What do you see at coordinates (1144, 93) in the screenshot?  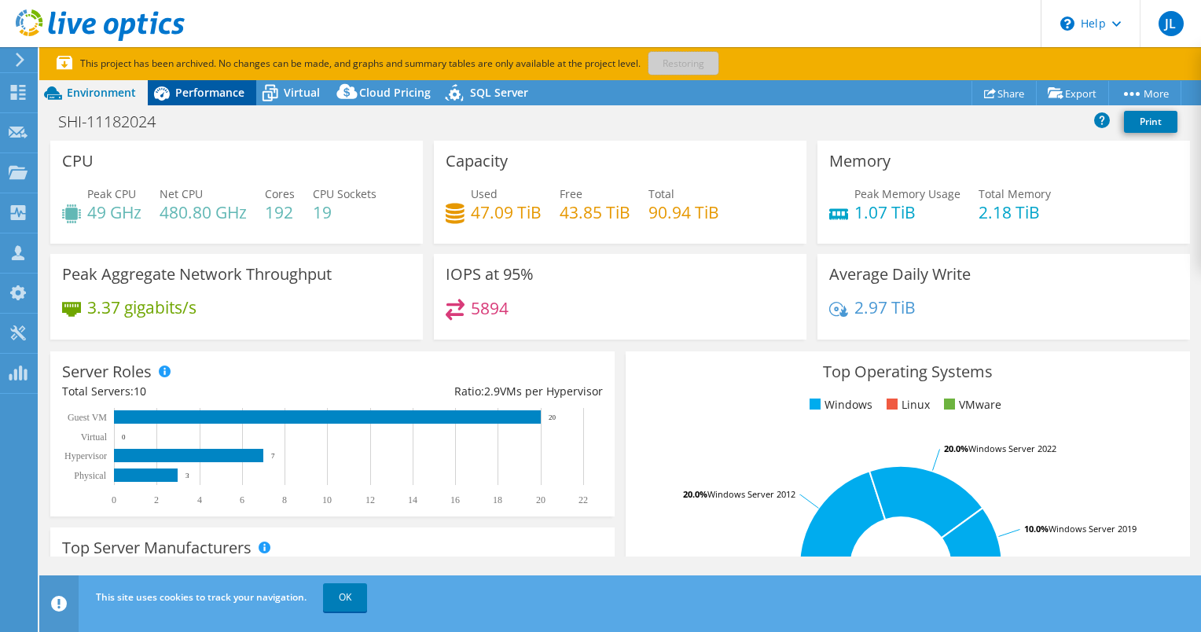 I see `a: More` at bounding box center [1144, 93].